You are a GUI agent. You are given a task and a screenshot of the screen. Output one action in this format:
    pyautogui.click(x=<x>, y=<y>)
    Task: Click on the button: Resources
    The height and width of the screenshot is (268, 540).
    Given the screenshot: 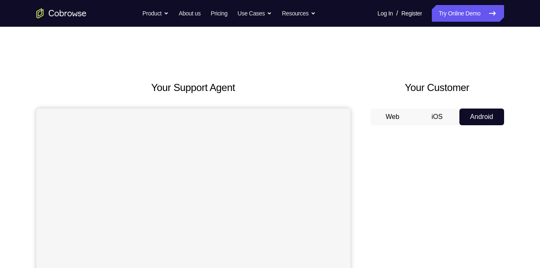 What is the action you would take?
    pyautogui.click(x=299, y=13)
    